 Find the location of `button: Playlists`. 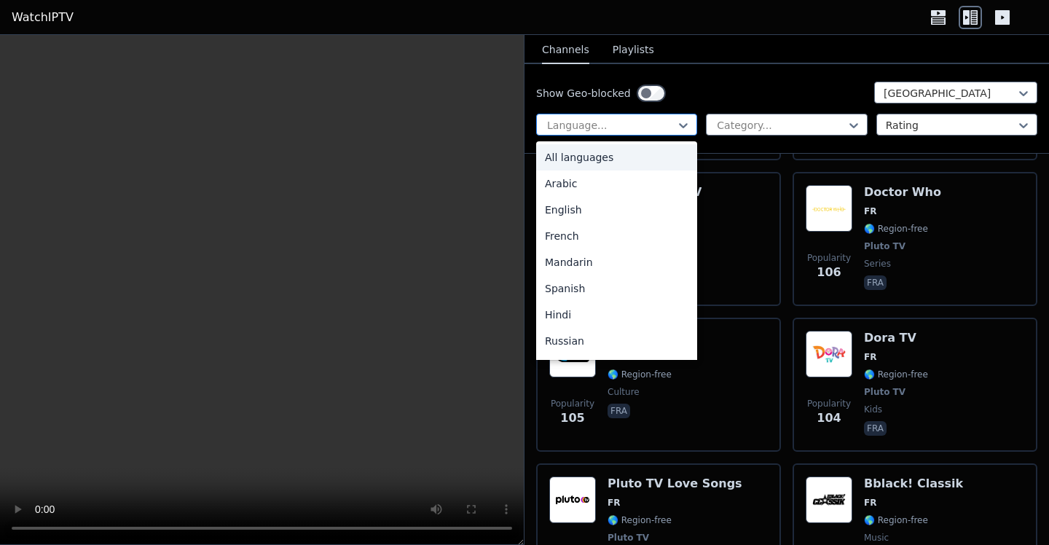

button: Playlists is located at coordinates (633, 50).